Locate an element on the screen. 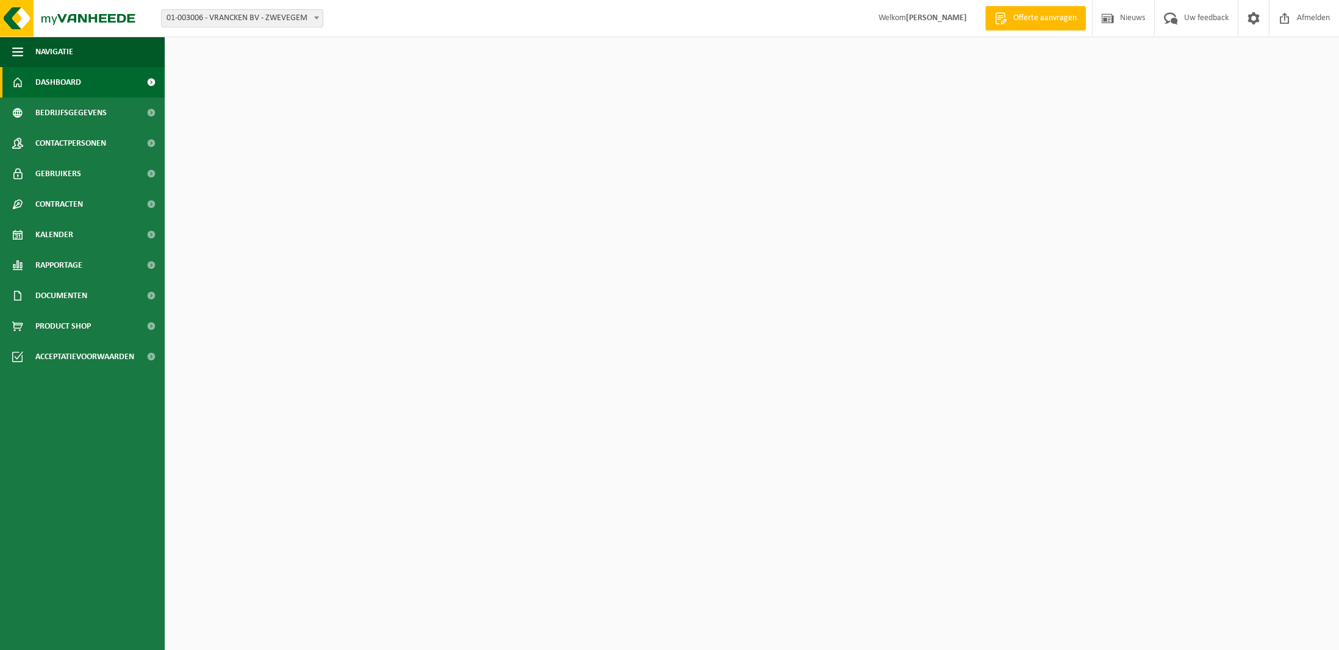 Image resolution: width=1339 pixels, height=650 pixels. span: Product Shop is located at coordinates (63, 326).